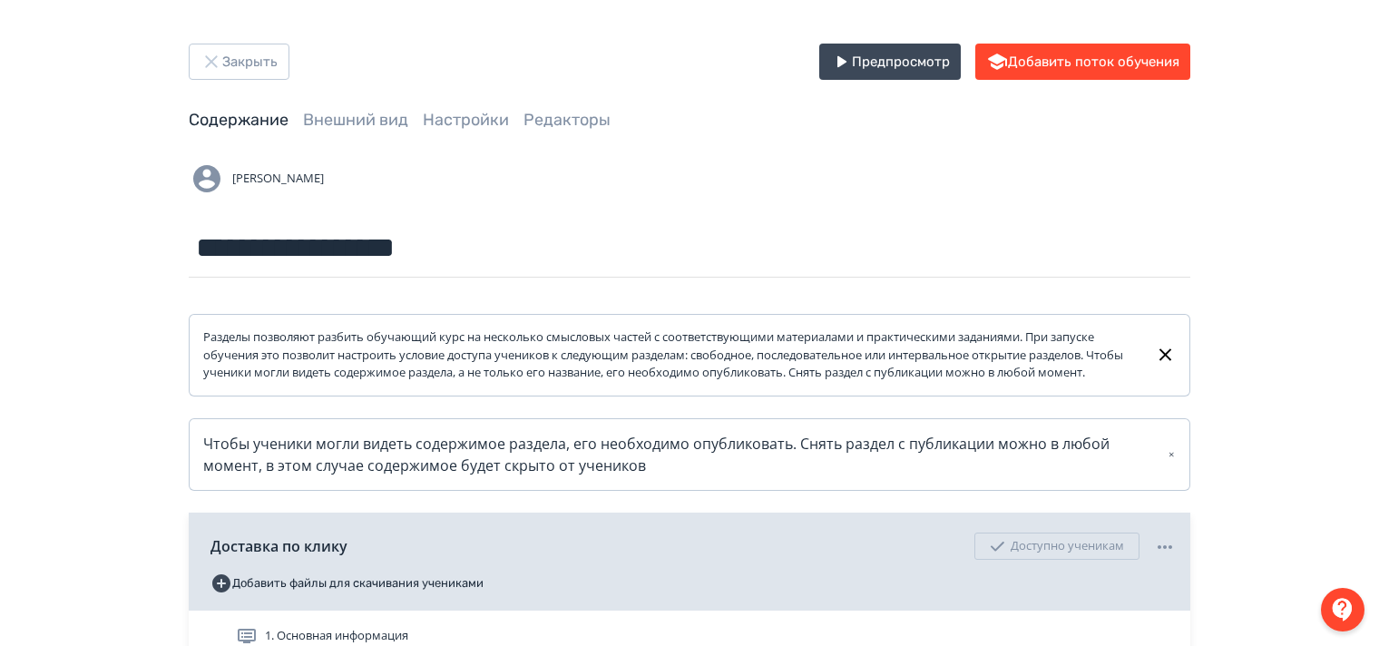 Image resolution: width=1379 pixels, height=646 pixels. I want to click on span: 1. Основная информация, so click(337, 636).